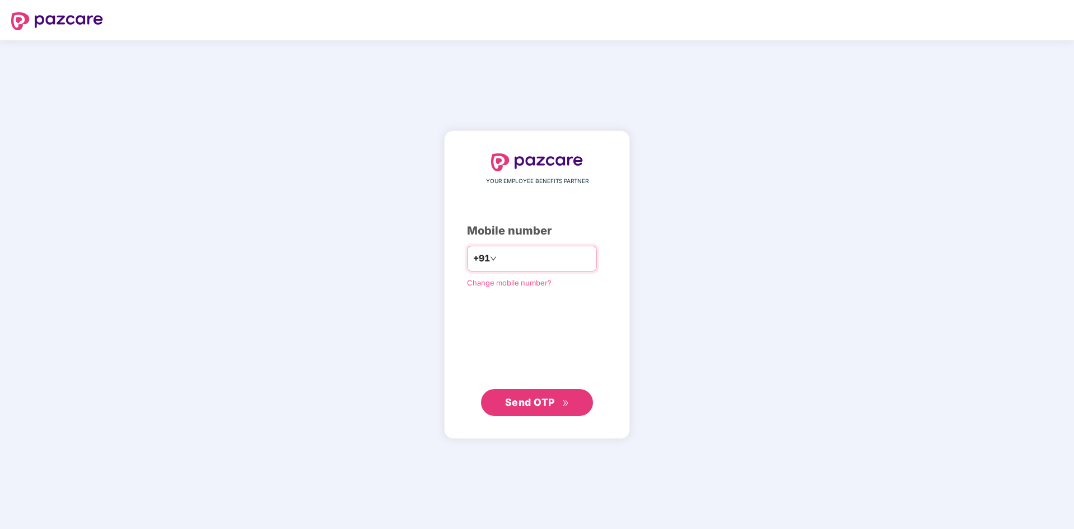 The image size is (1074, 529). I want to click on div: Mobile number, so click(537, 231).